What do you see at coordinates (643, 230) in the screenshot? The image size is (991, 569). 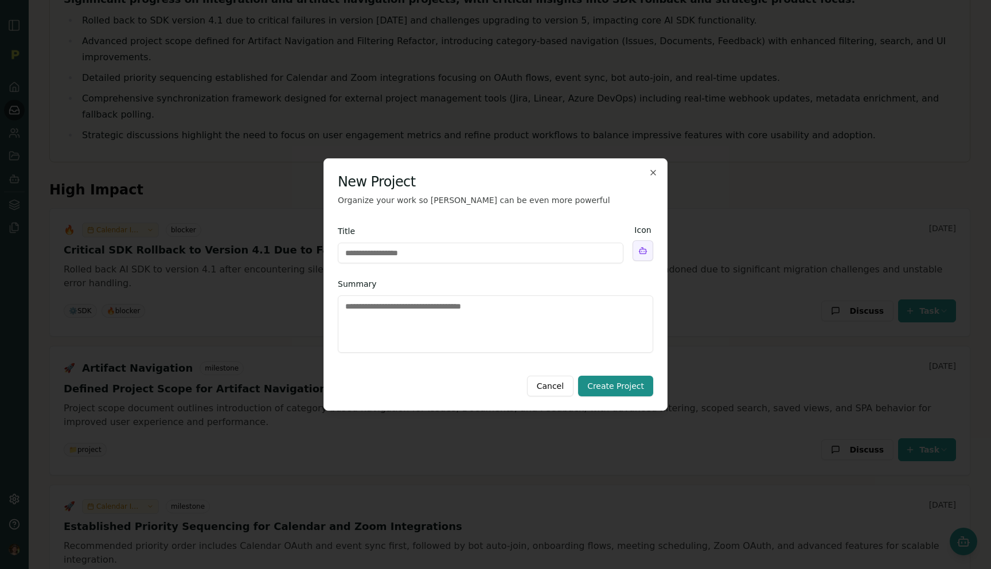 I see `label: Icon` at bounding box center [643, 230].